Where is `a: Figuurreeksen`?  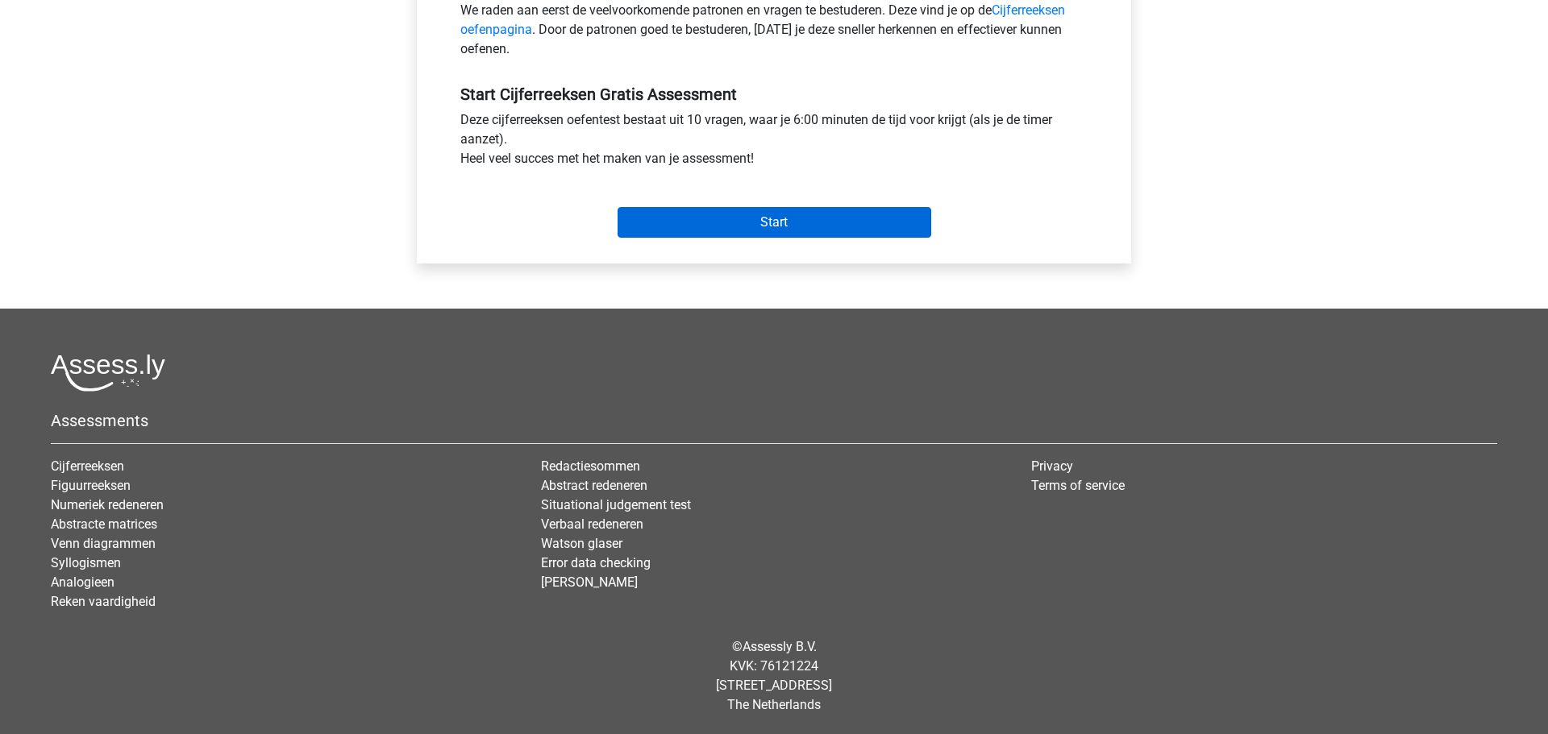
a: Figuurreeksen is located at coordinates (90, 485).